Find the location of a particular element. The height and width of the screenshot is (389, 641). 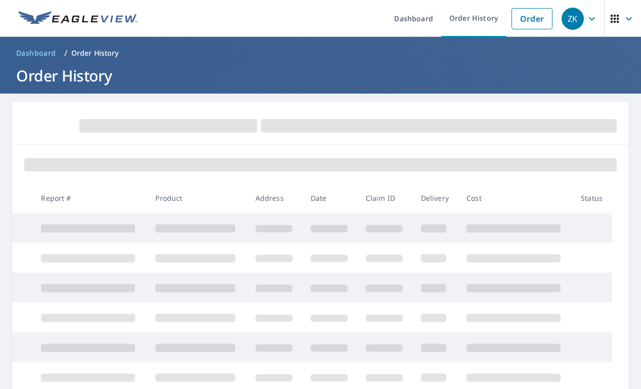

div: ZK is located at coordinates (572, 19).